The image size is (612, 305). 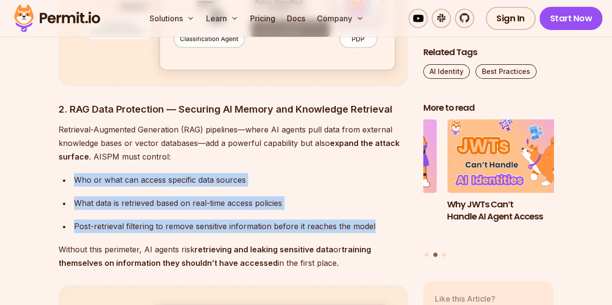 I want to click on button: Learn, so click(x=222, y=18).